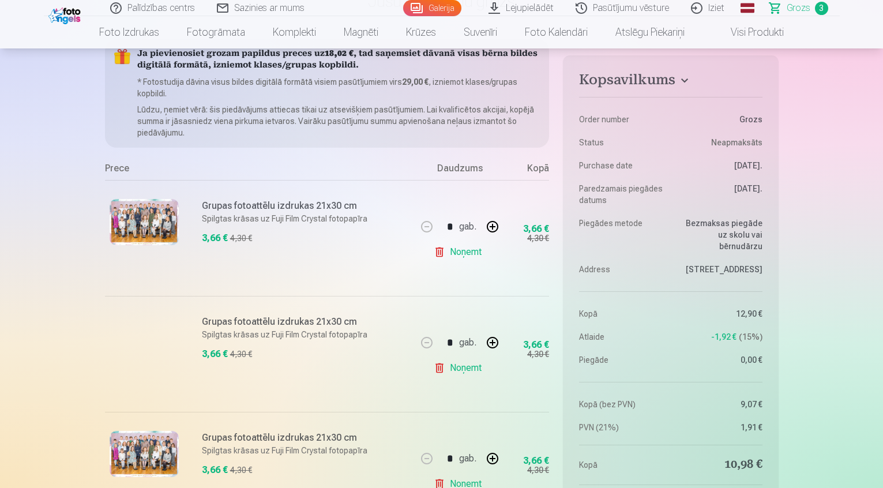 This screenshot has height=488, width=883. I want to click on p: * Fotostudija dāvina visus bildes digitālā formātā visiem pasūtījumiem virs , izniemot klases/gru..., so click(339, 88).